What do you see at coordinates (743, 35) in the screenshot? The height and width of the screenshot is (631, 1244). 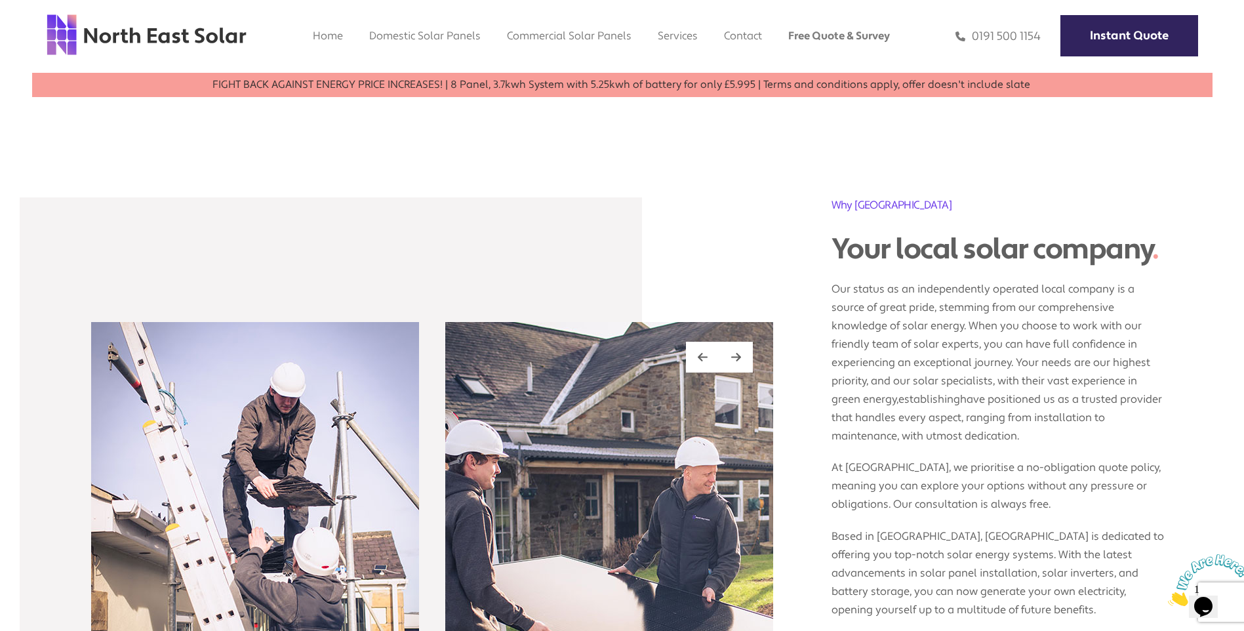 I see `a: Contact` at bounding box center [743, 35].